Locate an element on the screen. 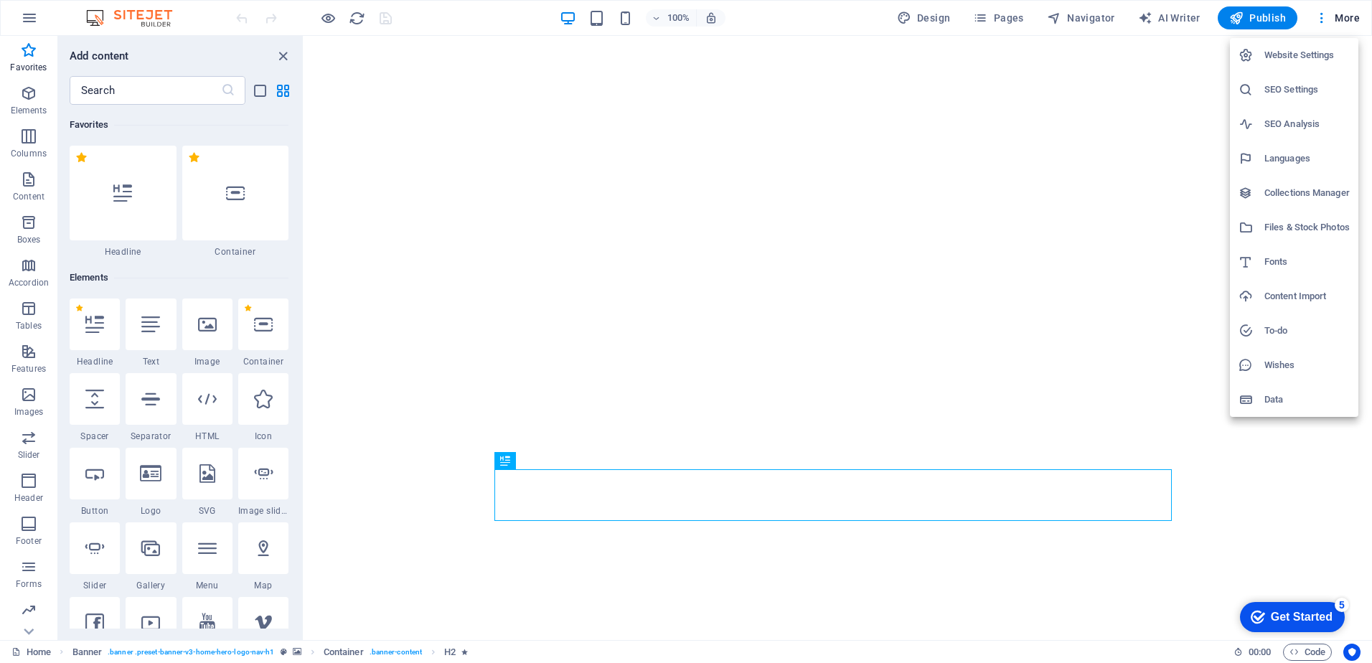 The width and height of the screenshot is (1372, 663). h6: Content Import is located at coordinates (1306, 296).